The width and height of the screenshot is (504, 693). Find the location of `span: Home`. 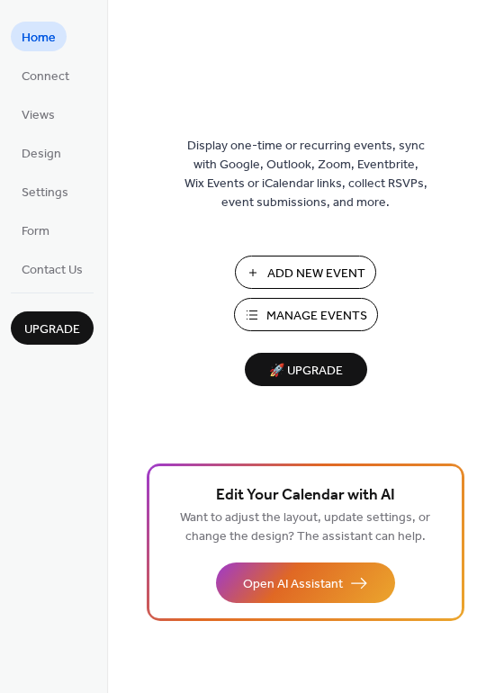

span: Home is located at coordinates (39, 38).